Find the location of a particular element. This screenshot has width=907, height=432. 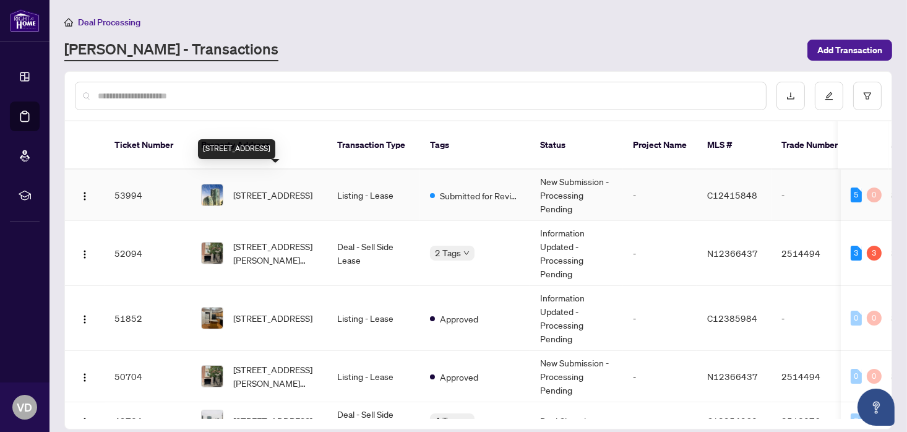

button: download is located at coordinates (790, 96).